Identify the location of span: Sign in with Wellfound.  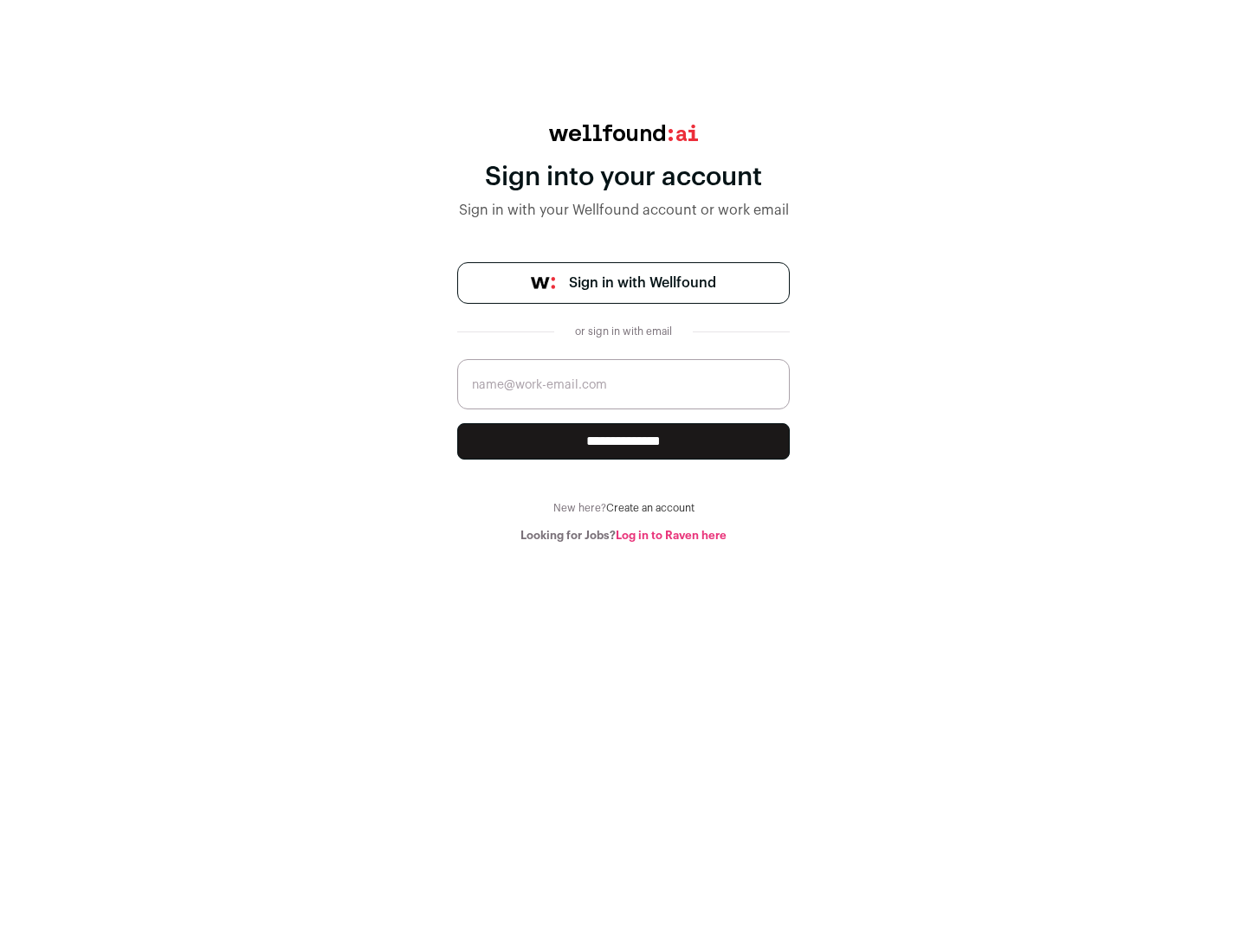
(642, 283).